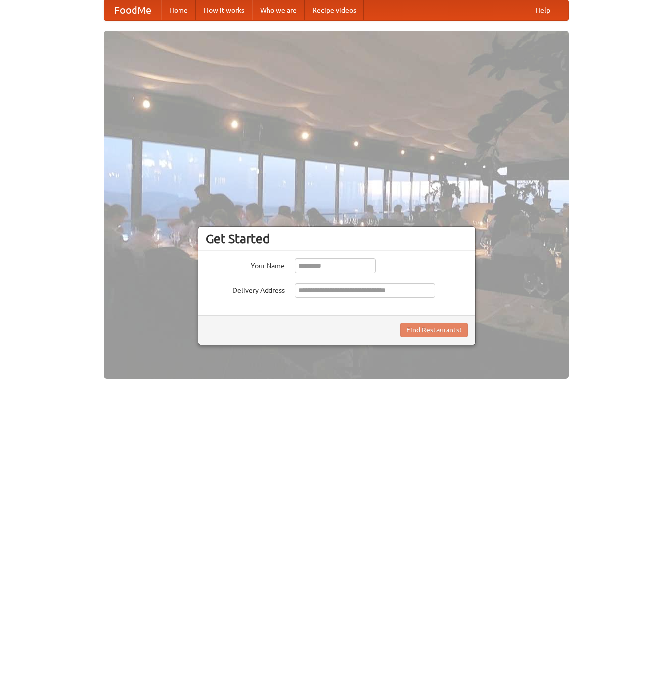 The height and width of the screenshot is (699, 672). What do you see at coordinates (334, 10) in the screenshot?
I see `a: Recipe videos` at bounding box center [334, 10].